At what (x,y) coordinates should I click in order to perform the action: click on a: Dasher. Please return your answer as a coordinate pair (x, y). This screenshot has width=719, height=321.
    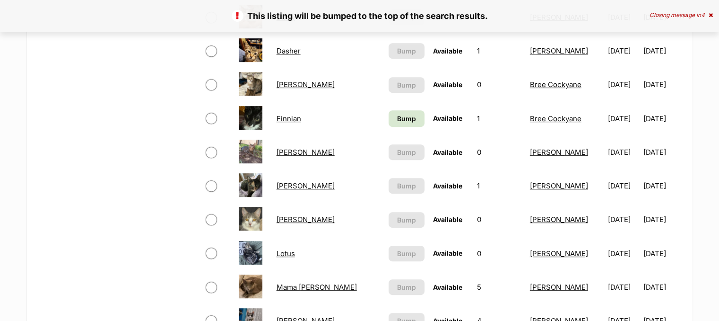
    Looking at the image, I should click on (289, 51).